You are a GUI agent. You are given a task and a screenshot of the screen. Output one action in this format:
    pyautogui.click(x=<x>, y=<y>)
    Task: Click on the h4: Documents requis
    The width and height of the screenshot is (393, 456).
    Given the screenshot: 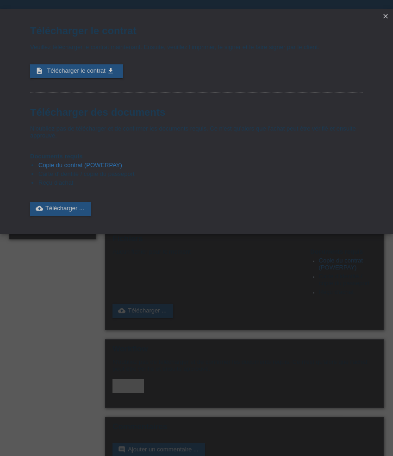 What is the action you would take?
    pyautogui.click(x=196, y=156)
    